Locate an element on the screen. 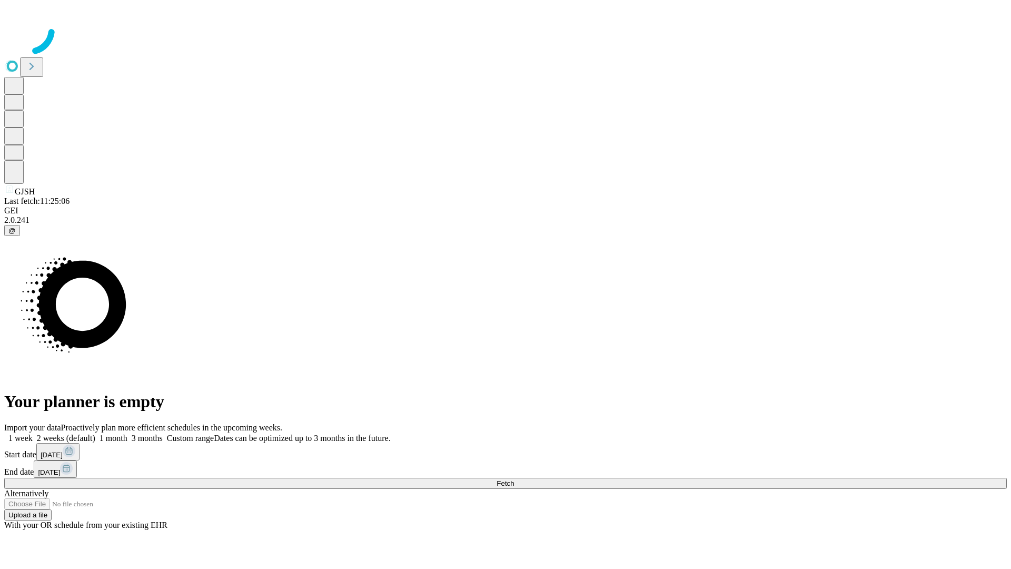  span: 3 months is located at coordinates (147, 438).